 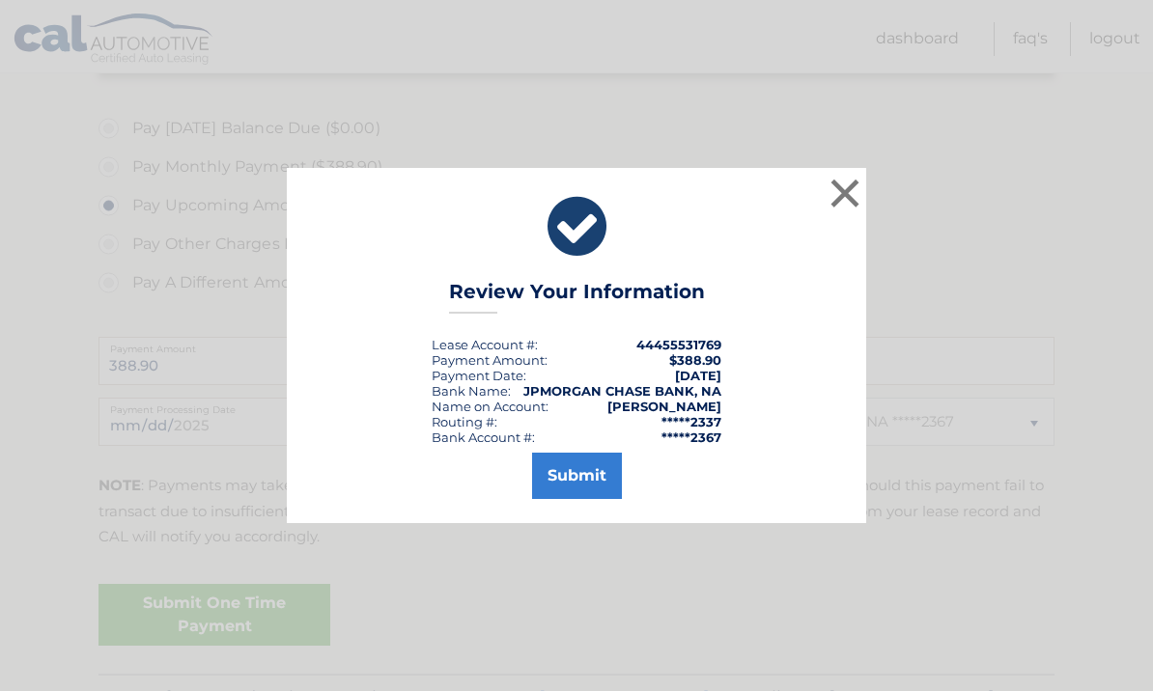 I want to click on div: Bank Account #:, so click(x=483, y=437).